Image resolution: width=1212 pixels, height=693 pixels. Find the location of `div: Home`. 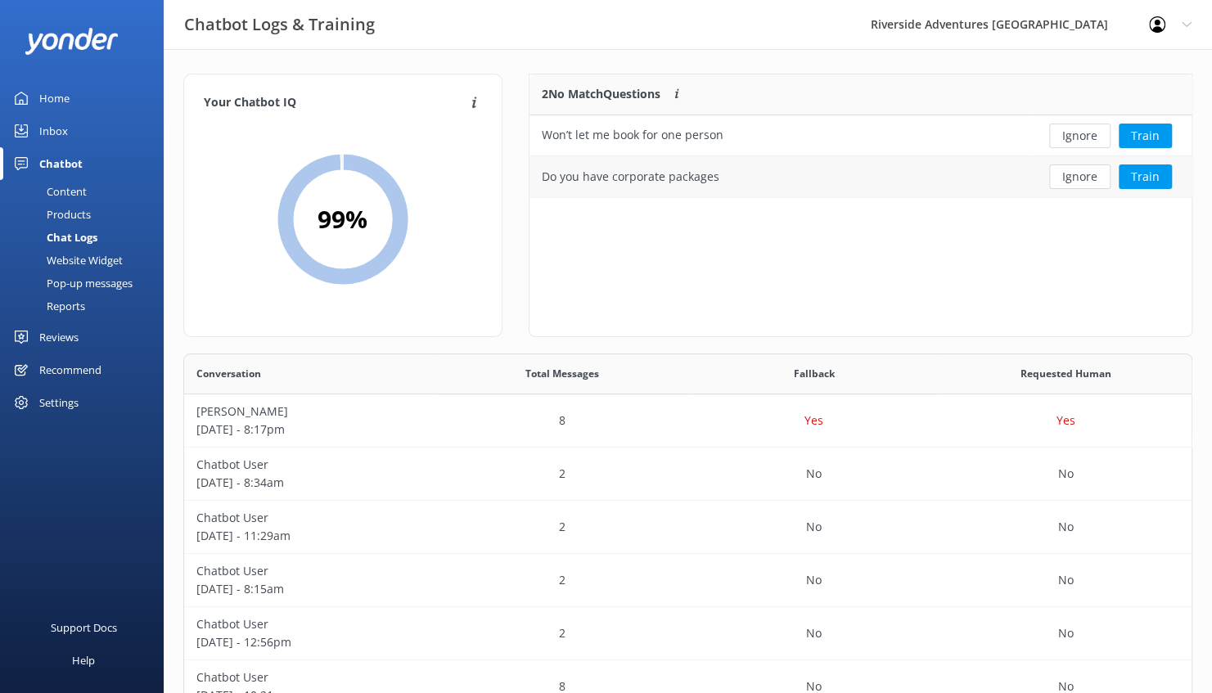

div: Home is located at coordinates (54, 98).